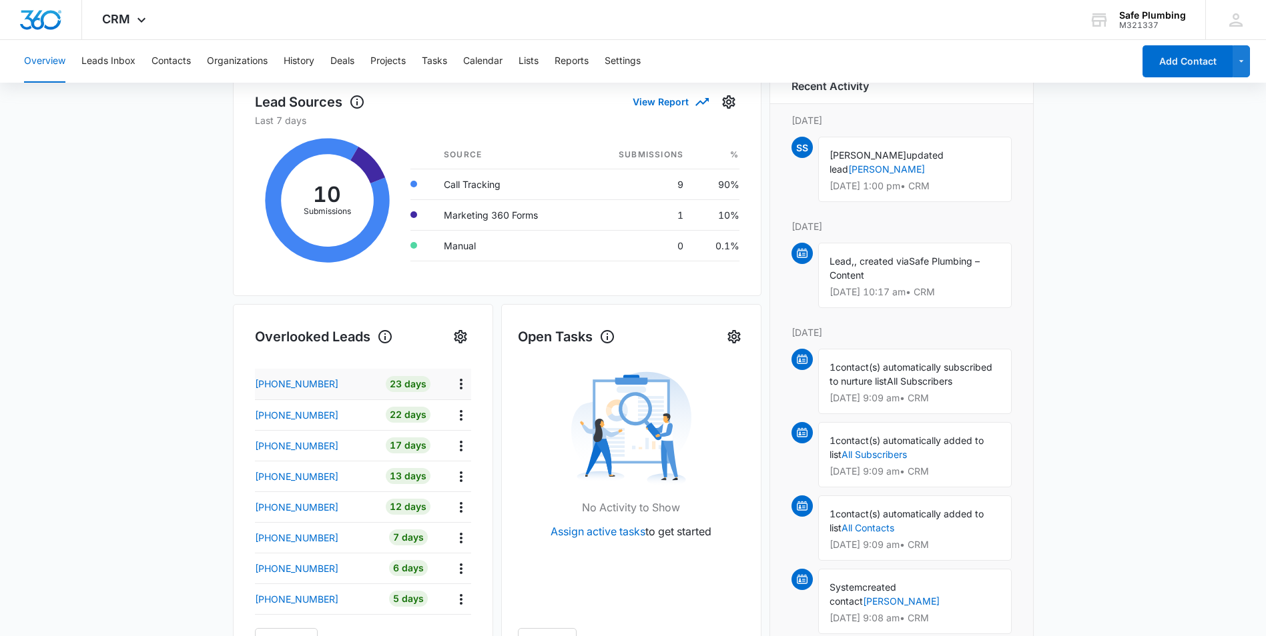 This screenshot has height=636, width=1266. Describe the element at coordinates (638, 184) in the screenshot. I see `td: 9` at that location.